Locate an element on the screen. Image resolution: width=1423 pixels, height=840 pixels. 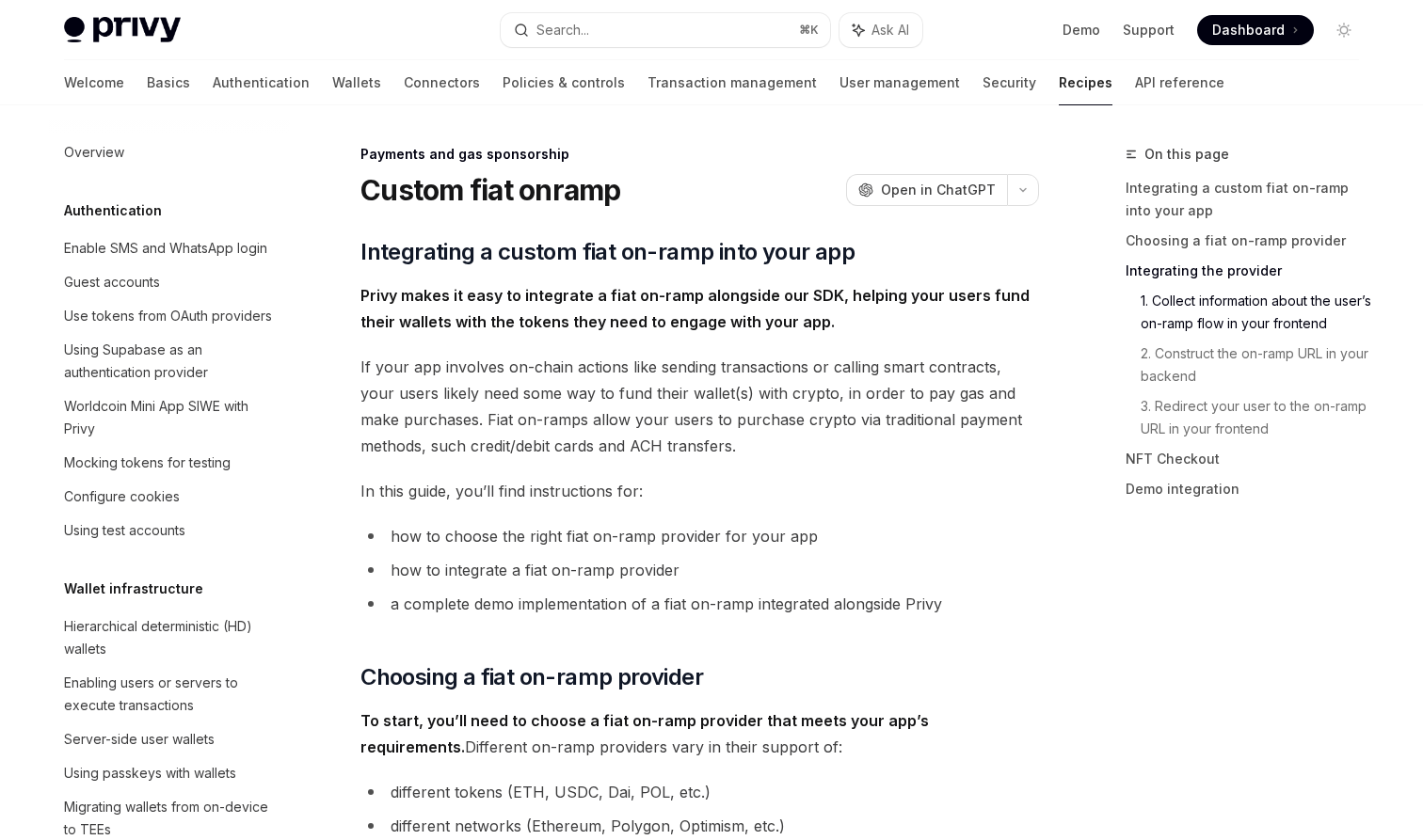
h1: Custom fiat onramp is located at coordinates (490, 190).